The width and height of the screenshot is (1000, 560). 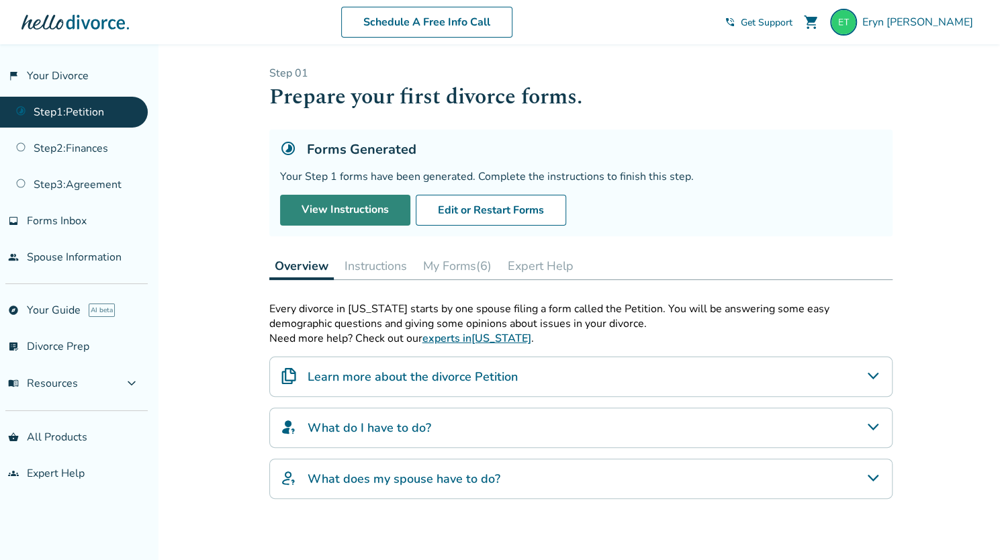 I want to click on a: phone_in_talkGet Support, so click(x=758, y=22).